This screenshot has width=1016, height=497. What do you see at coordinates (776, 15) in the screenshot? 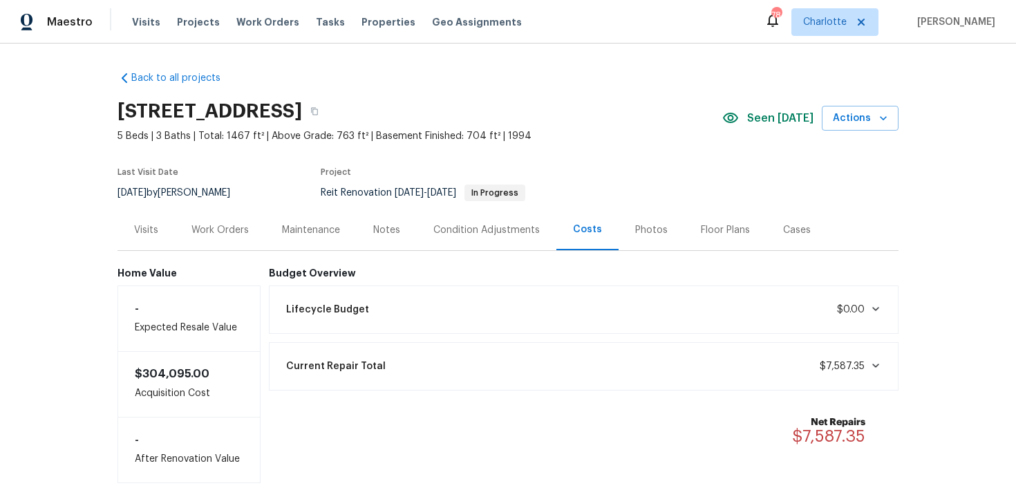
I see `div: 78` at bounding box center [776, 15].